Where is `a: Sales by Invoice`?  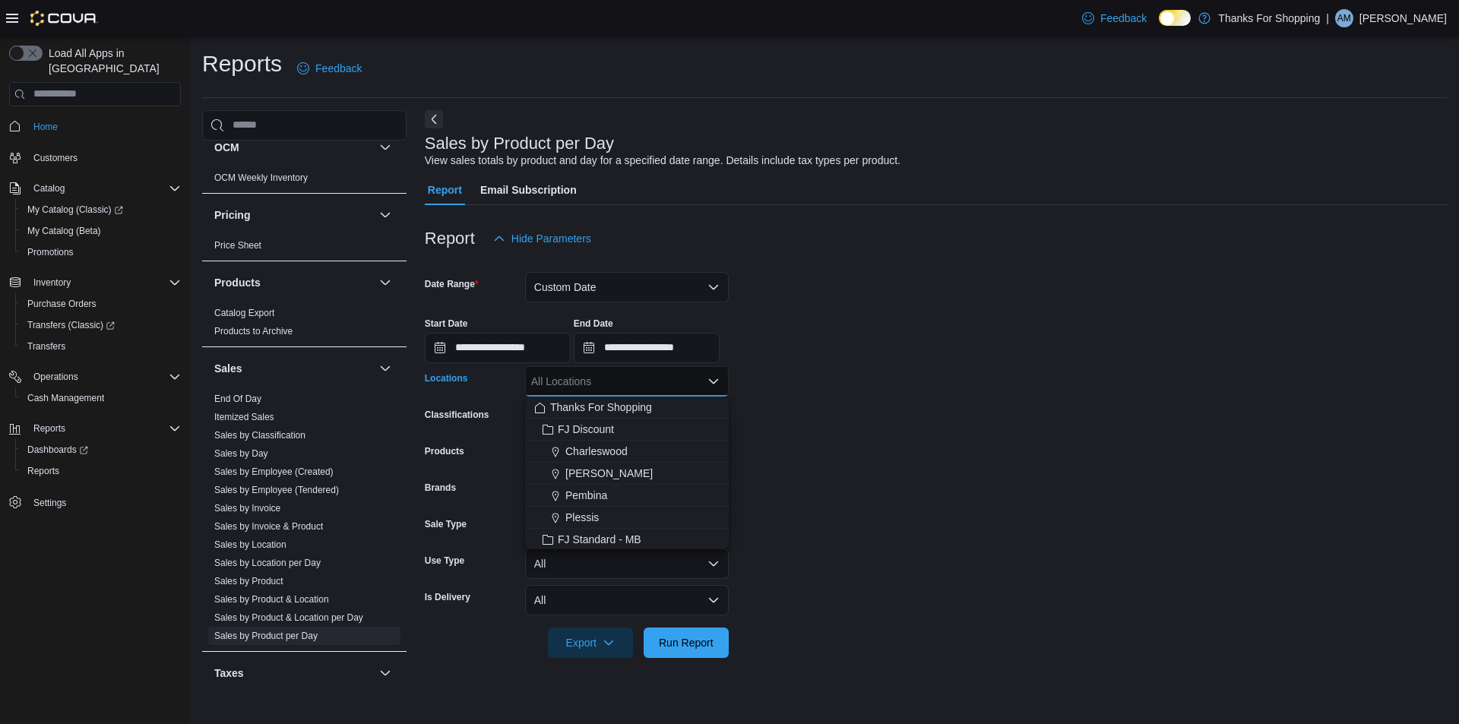 a: Sales by Invoice is located at coordinates (247, 508).